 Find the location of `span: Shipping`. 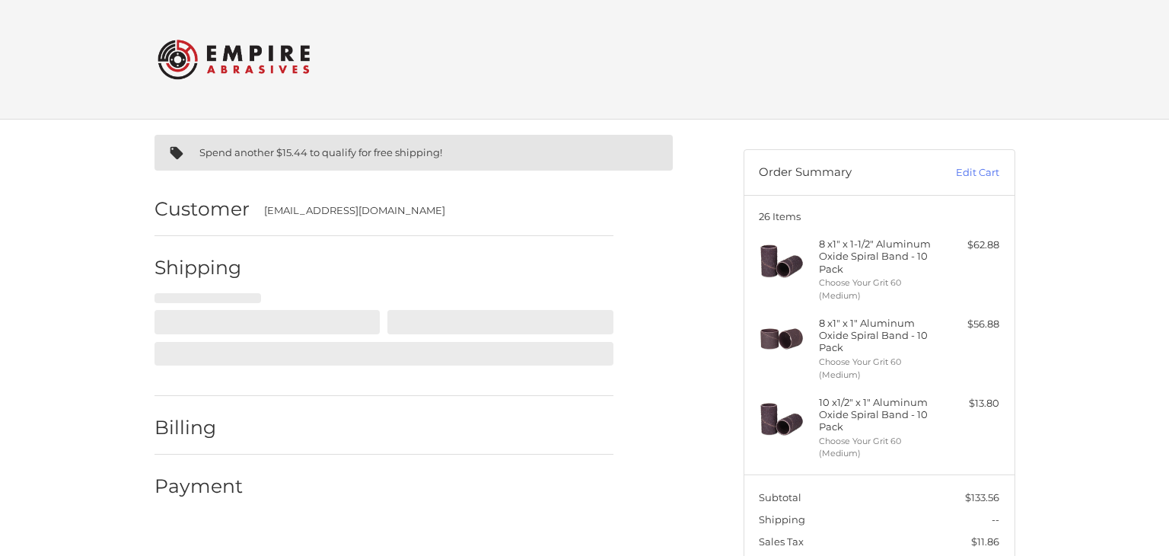

span: Shipping is located at coordinates (782, 519).